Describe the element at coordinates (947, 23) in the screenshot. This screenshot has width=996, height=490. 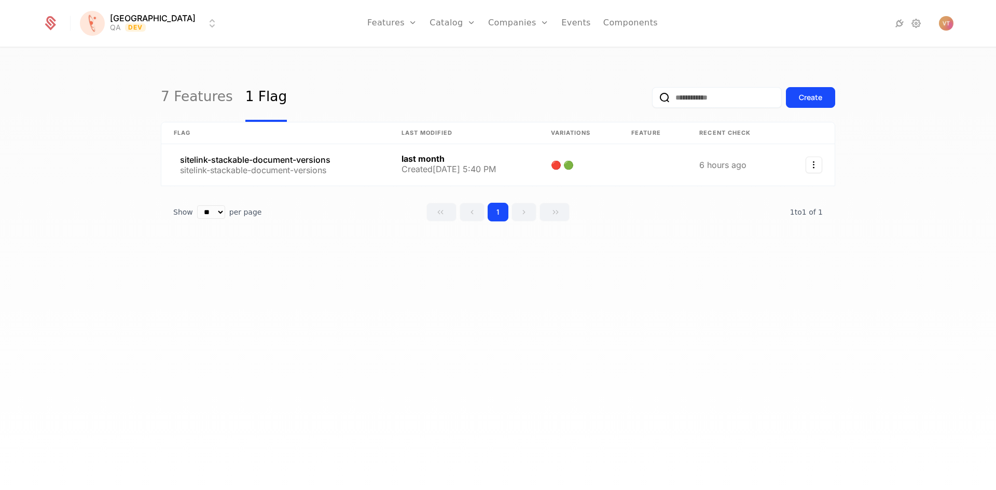
I see `button: Open user button` at that location.